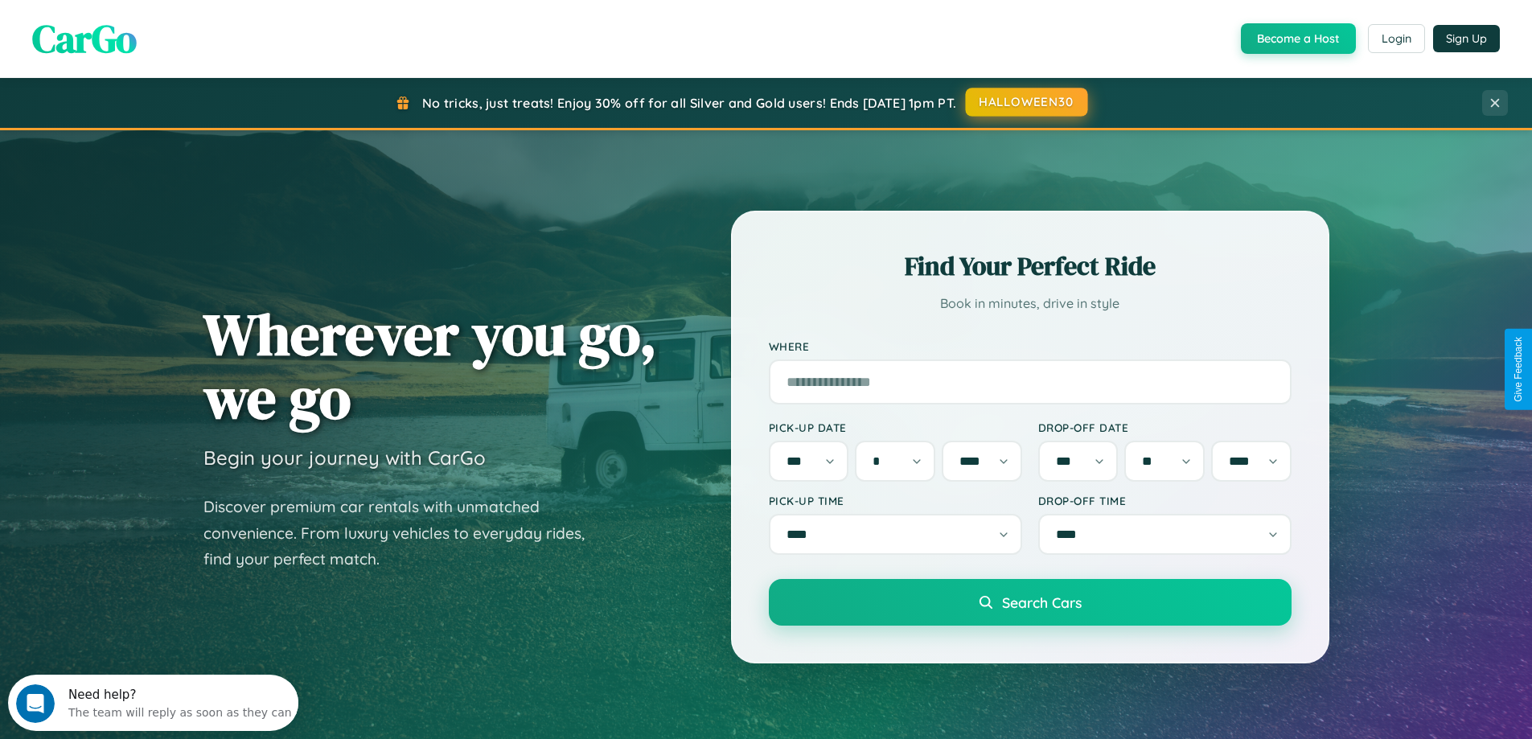 The image size is (1532, 739). Describe the element at coordinates (1298, 39) in the screenshot. I see `button: Become a Host` at that location.